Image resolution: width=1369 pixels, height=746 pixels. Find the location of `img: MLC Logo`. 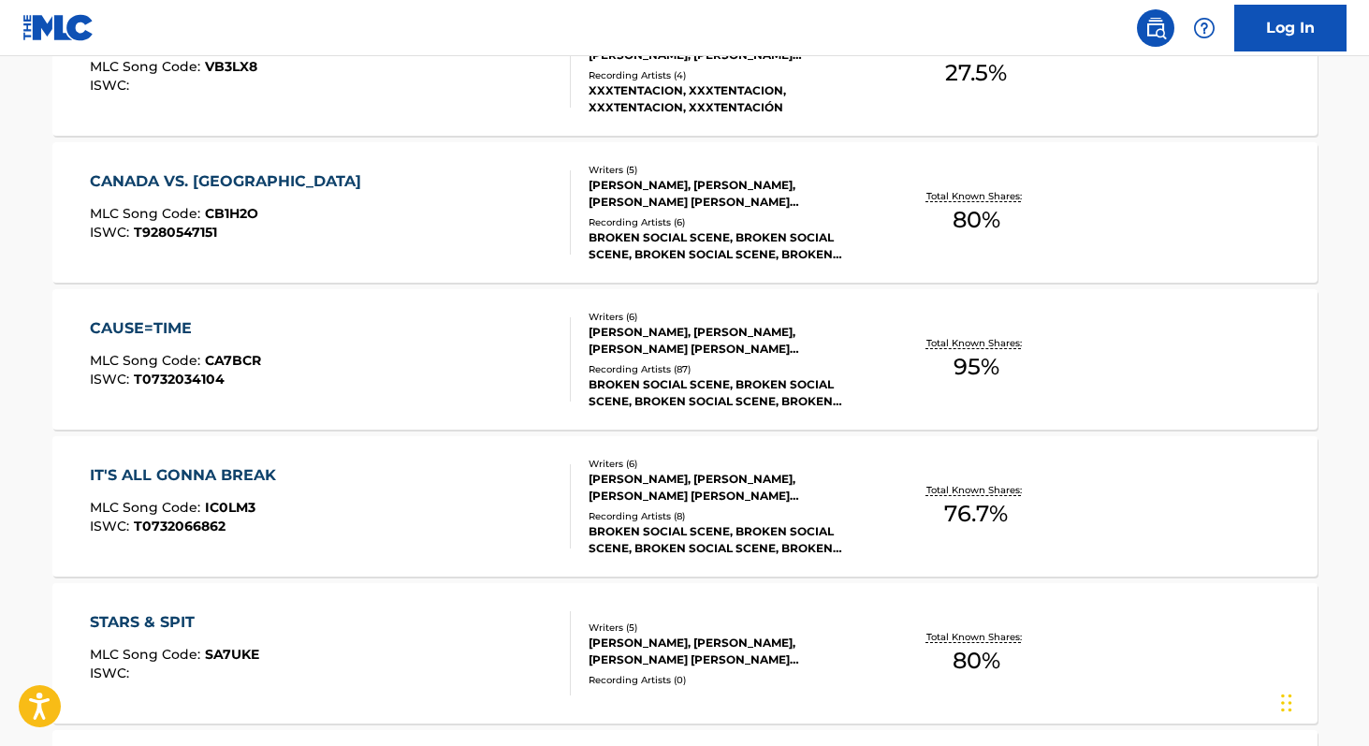

img: MLC Logo is located at coordinates (58, 27).